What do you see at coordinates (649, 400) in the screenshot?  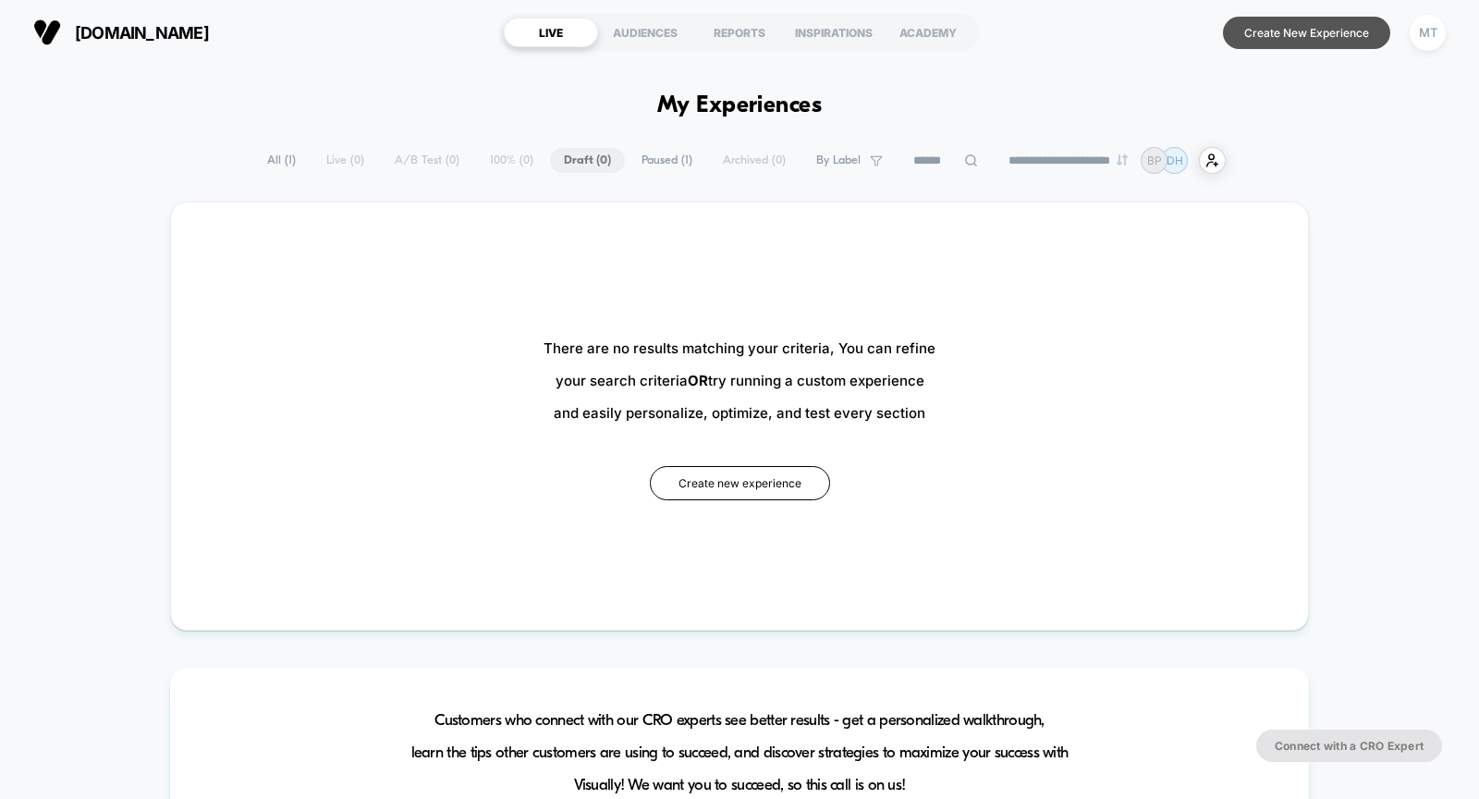 I see `input: Volume` at bounding box center [649, 400].